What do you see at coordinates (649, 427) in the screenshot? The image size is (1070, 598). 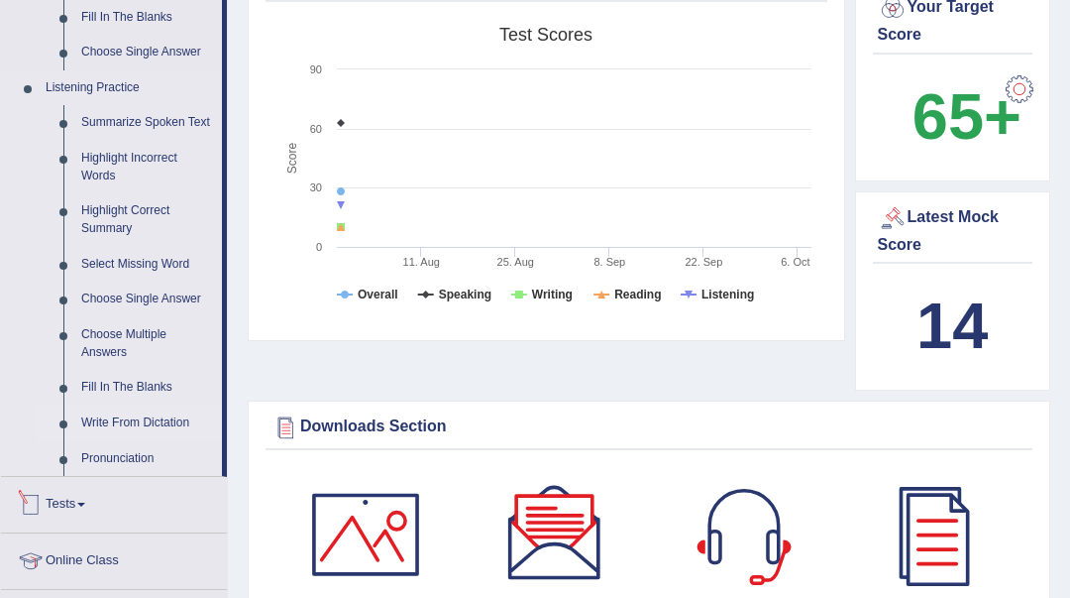 I see `div: Downloads Section` at bounding box center [649, 427].